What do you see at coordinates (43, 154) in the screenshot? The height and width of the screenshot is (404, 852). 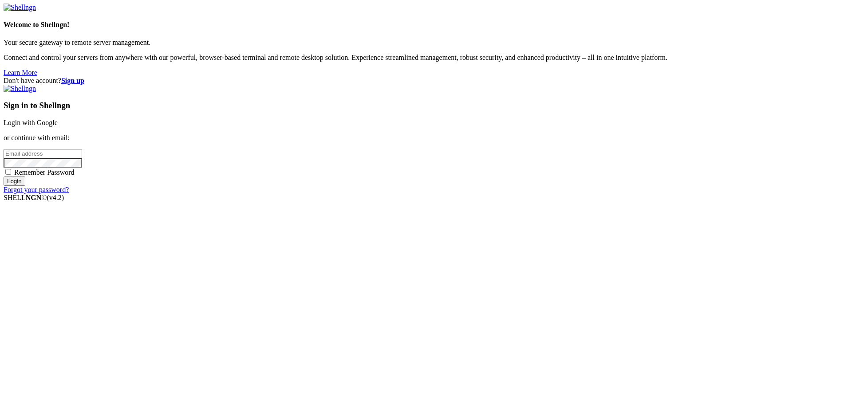 I see `input: Email address` at bounding box center [43, 154].